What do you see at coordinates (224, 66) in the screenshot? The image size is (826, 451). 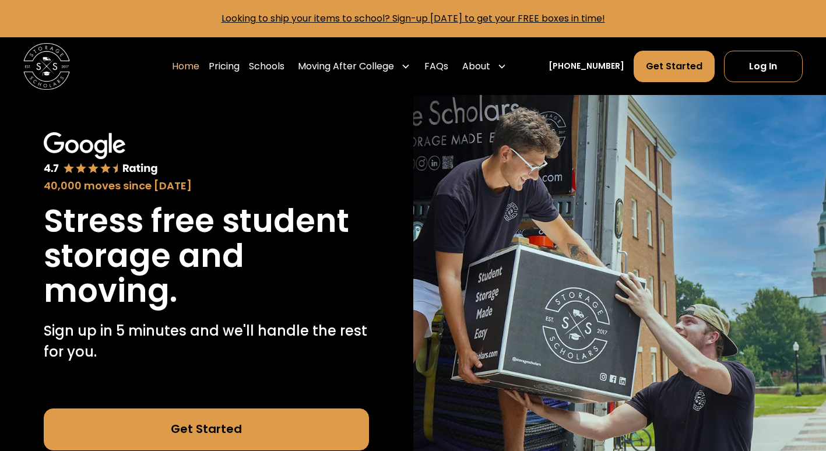 I see `a: Pricing` at bounding box center [224, 66].